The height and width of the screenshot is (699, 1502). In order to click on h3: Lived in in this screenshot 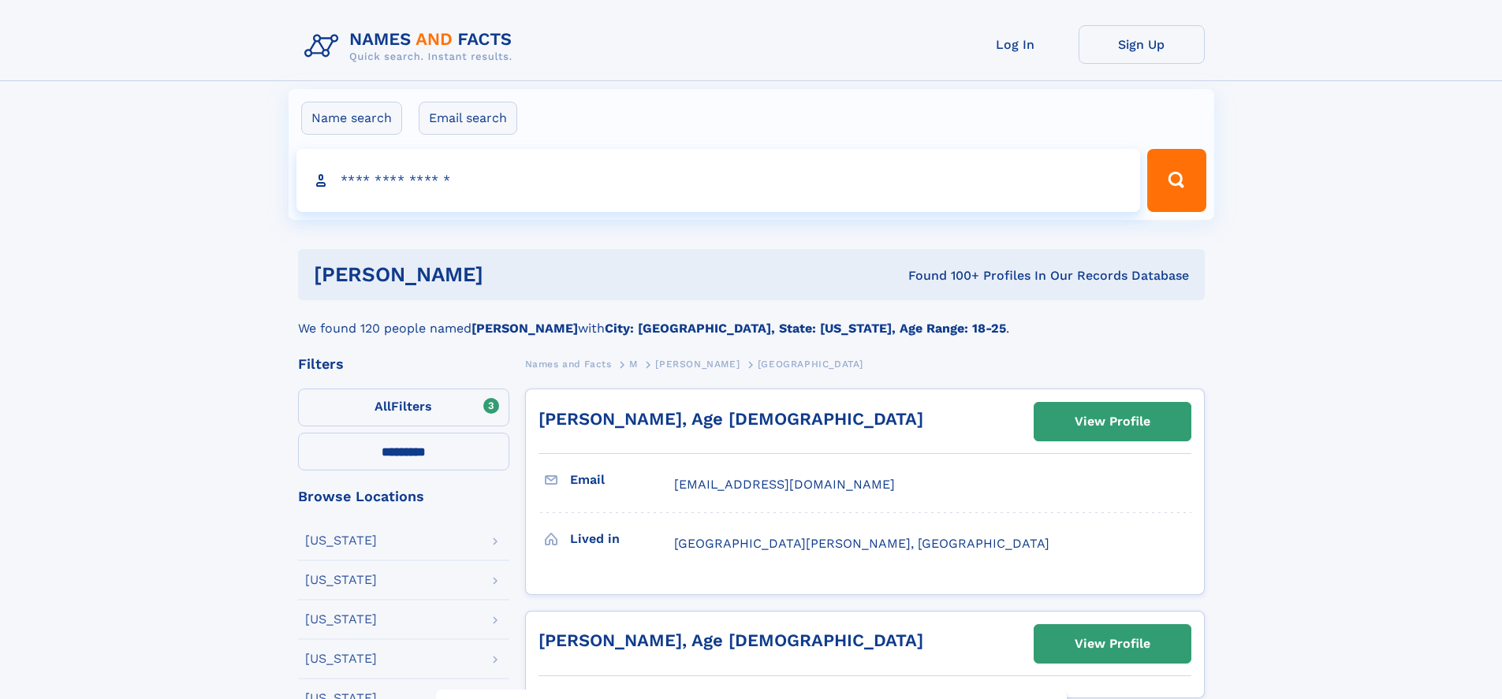, I will do `click(622, 539)`.